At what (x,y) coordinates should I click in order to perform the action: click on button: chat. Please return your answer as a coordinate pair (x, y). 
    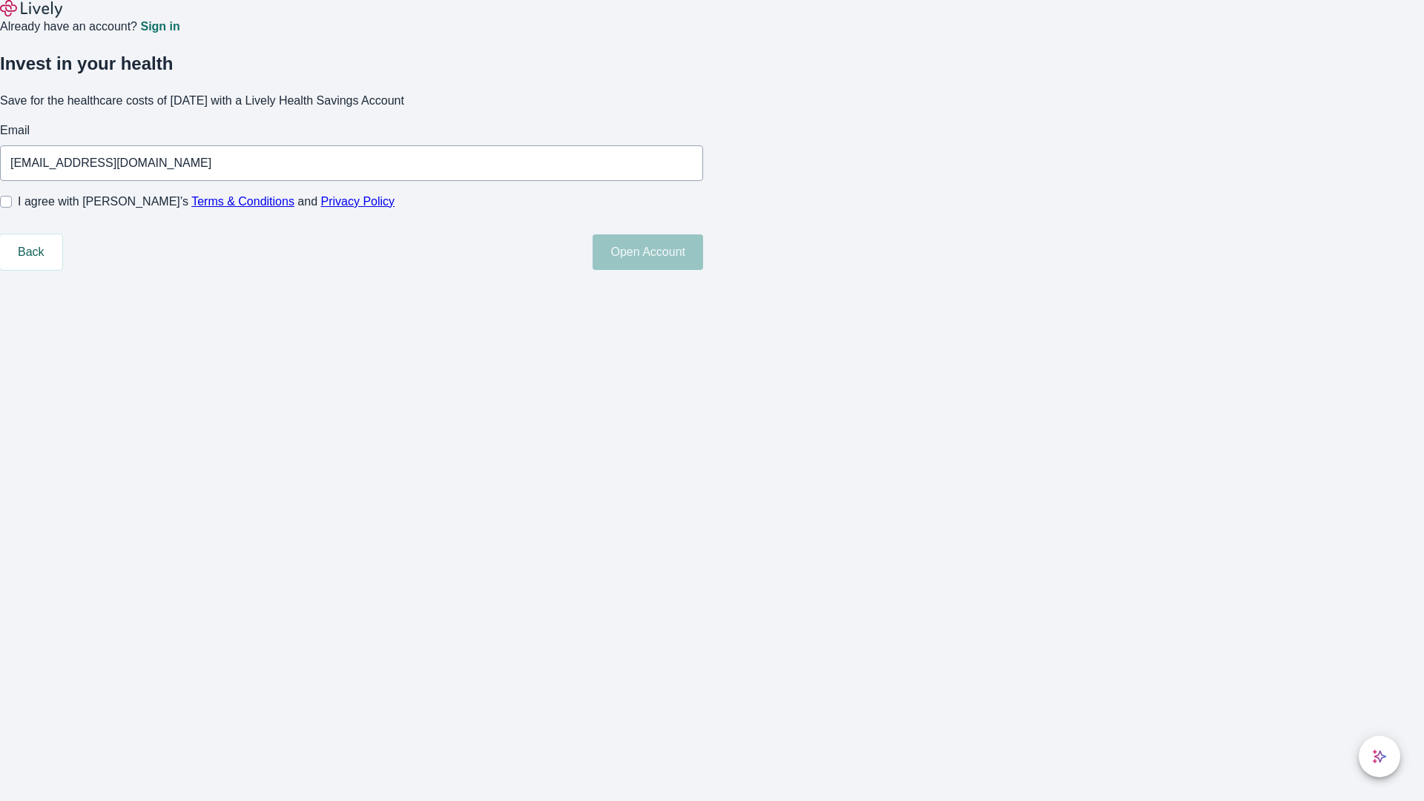
    Looking at the image, I should click on (1379, 756).